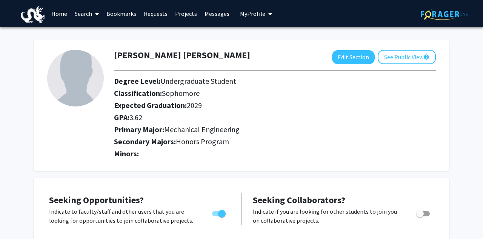 The image size is (483, 239). Describe the element at coordinates (123, 216) in the screenshot. I see `p: Indicate to faculty/staff and other users that you are looking for opportunities to join collabor...` at that location.